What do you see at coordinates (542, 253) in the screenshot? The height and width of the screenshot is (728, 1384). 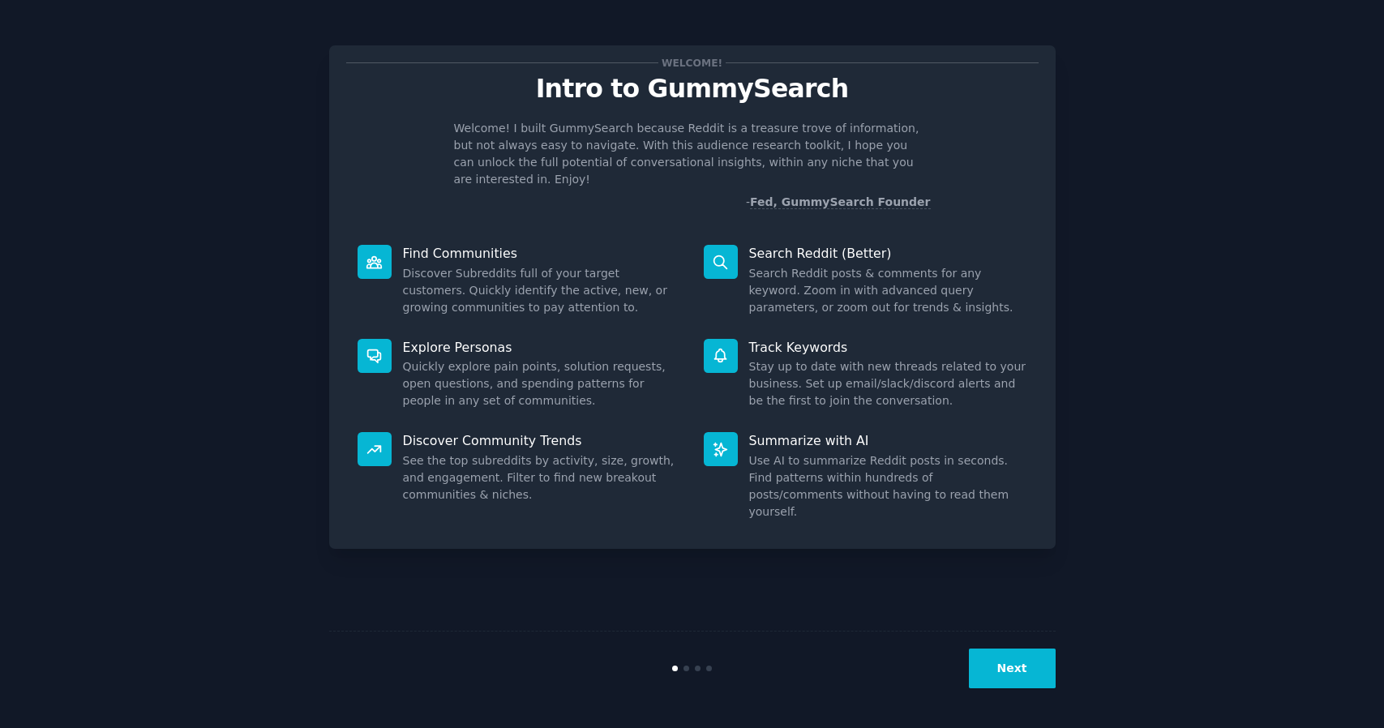 I see `p: Find Communities` at bounding box center [542, 253].